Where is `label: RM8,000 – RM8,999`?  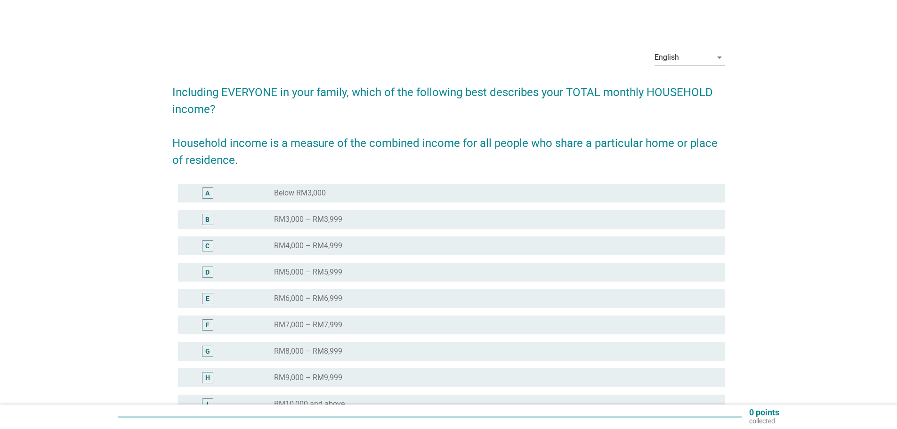
label: RM8,000 – RM8,999 is located at coordinates (308, 351).